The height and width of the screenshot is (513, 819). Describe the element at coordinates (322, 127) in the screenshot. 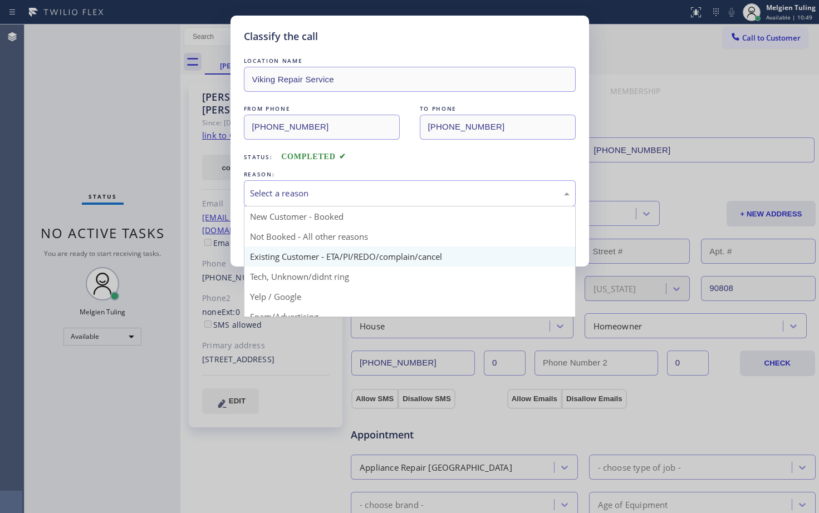

I see `input: From phone` at that location.